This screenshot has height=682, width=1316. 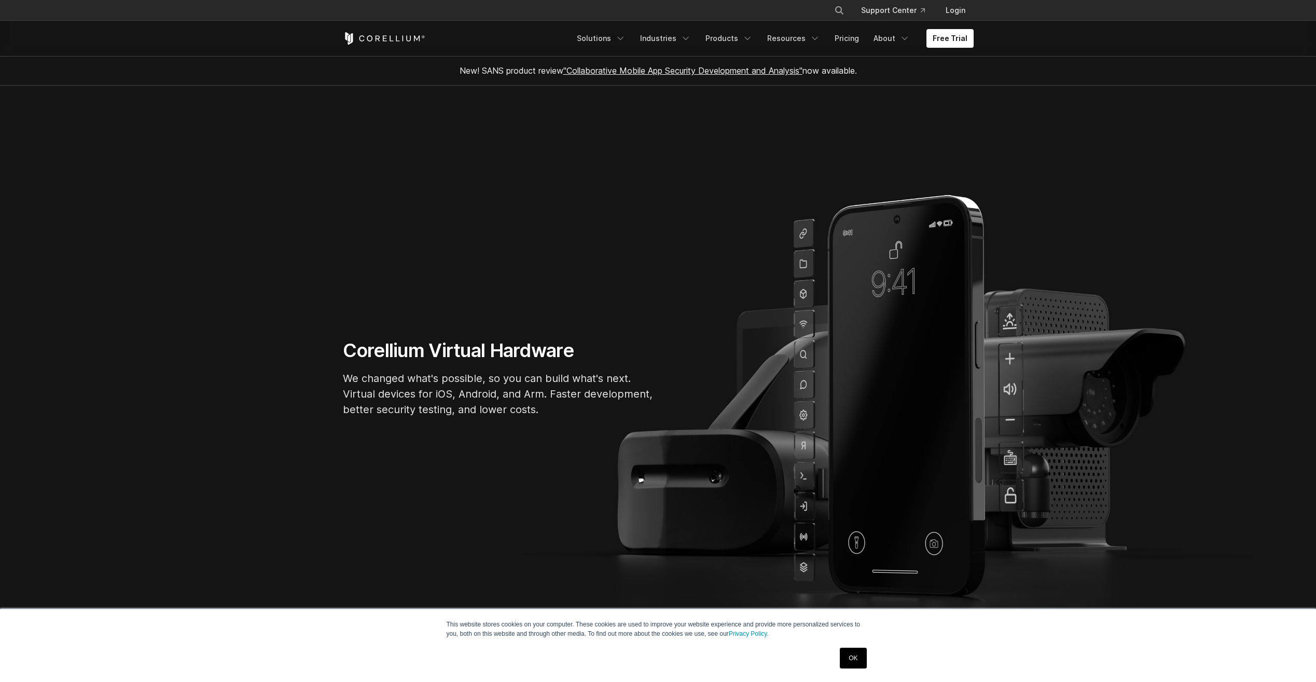 What do you see at coordinates (729, 38) in the screenshot?
I see `a: Products` at bounding box center [729, 38].